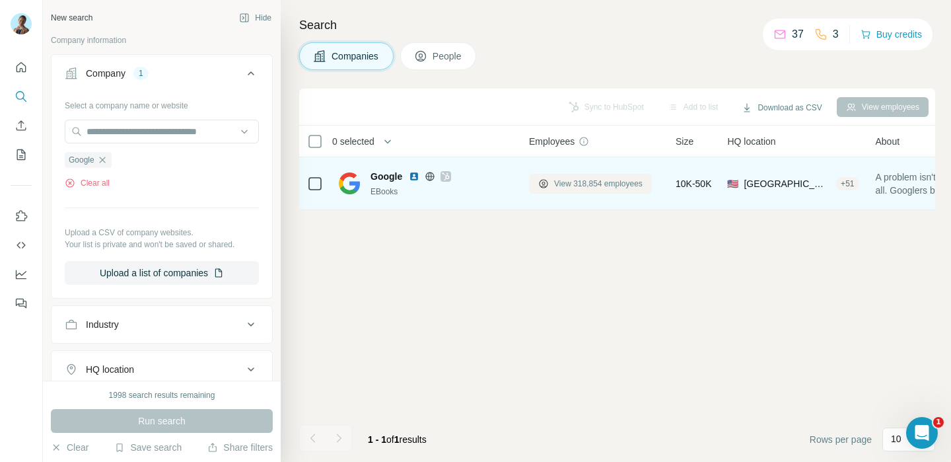 This screenshot has height=462, width=951. Describe the element at coordinates (102, 324) in the screenshot. I see `div: Industry` at that location.